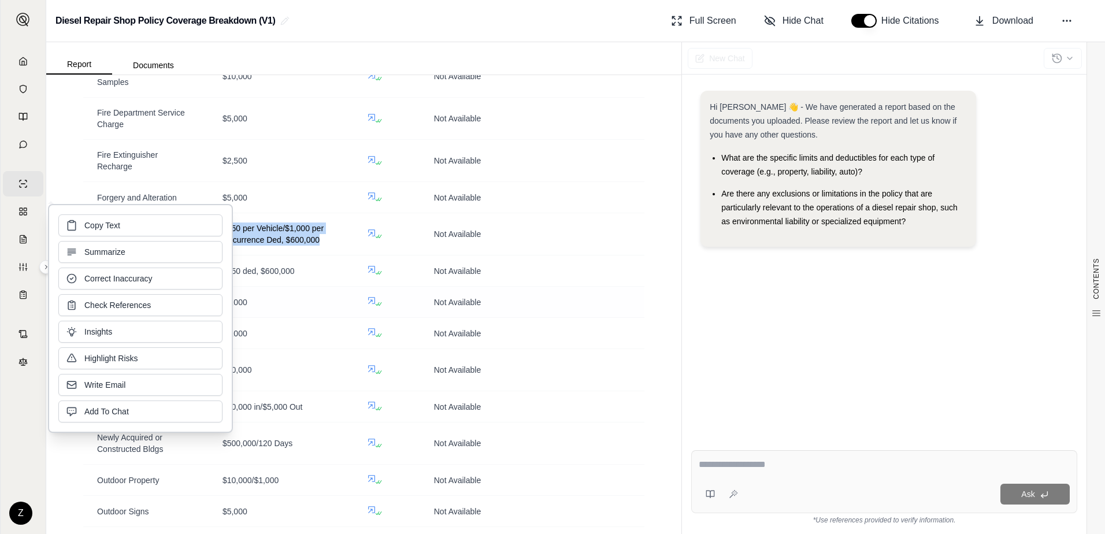 The image size is (1105, 534). I want to click on span: Fire Extinguisher Recharge, so click(127, 161).